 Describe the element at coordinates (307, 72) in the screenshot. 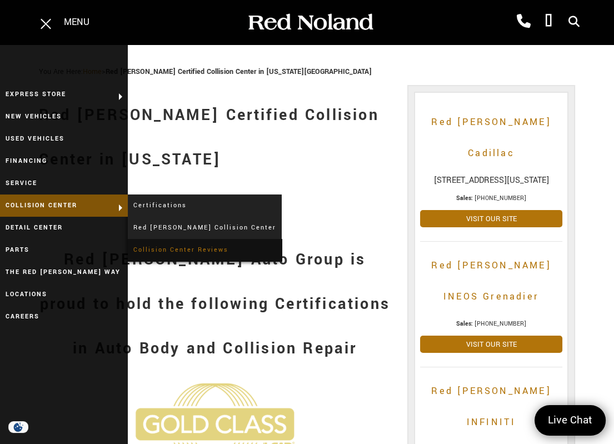

I see `div: Breadcrumbs` at that location.